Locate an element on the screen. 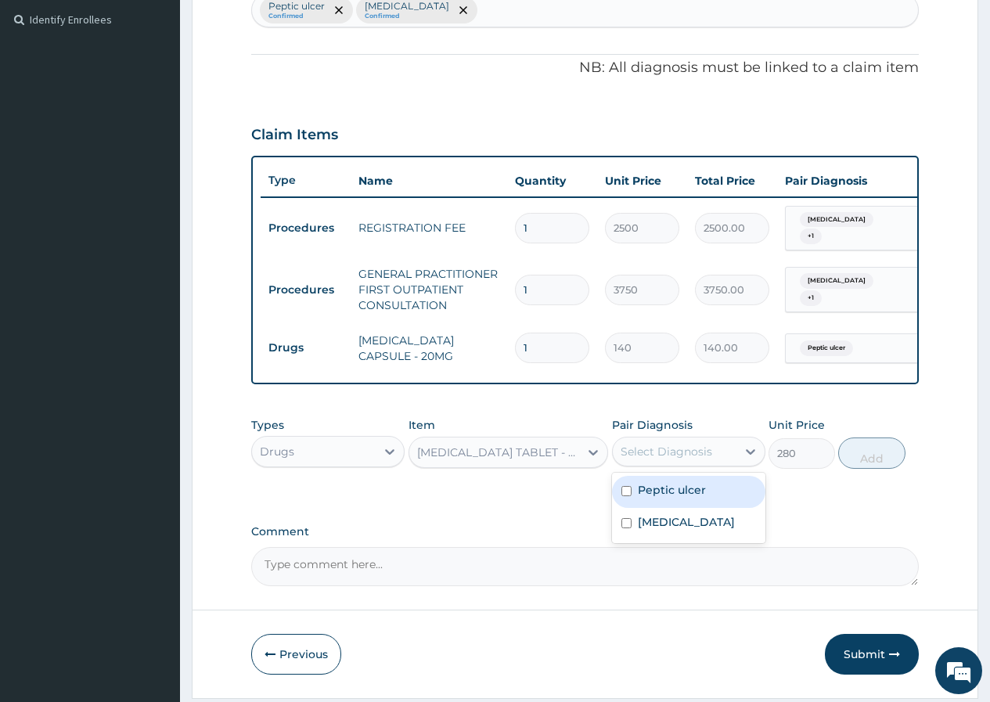 Image resolution: width=990 pixels, height=702 pixels. th: Pair Diagnosis is located at coordinates (864, 181).